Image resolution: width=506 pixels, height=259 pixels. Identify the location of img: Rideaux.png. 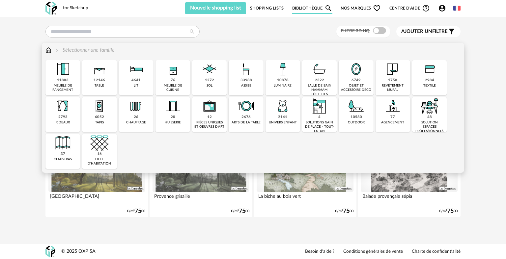
(63, 106).